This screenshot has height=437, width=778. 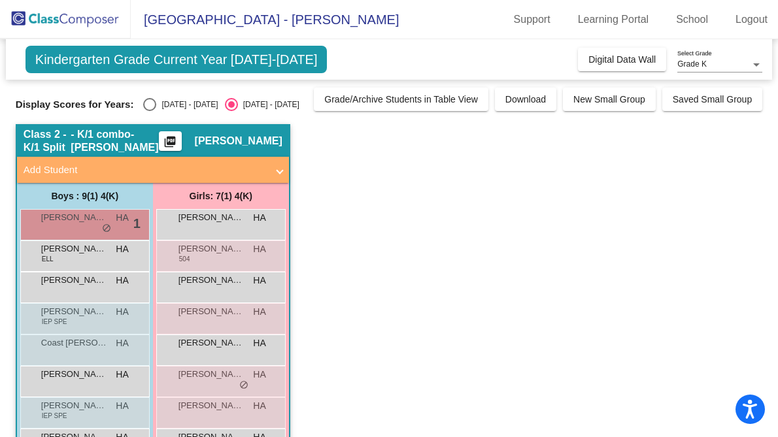 What do you see at coordinates (170, 141) in the screenshot?
I see `button: Print Students Details` at bounding box center [170, 141].